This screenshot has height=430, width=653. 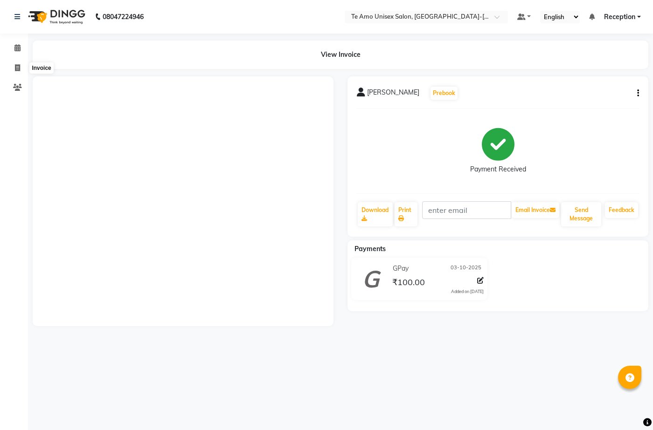 What do you see at coordinates (406, 215) in the screenshot?
I see `a: Print` at bounding box center [406, 215].